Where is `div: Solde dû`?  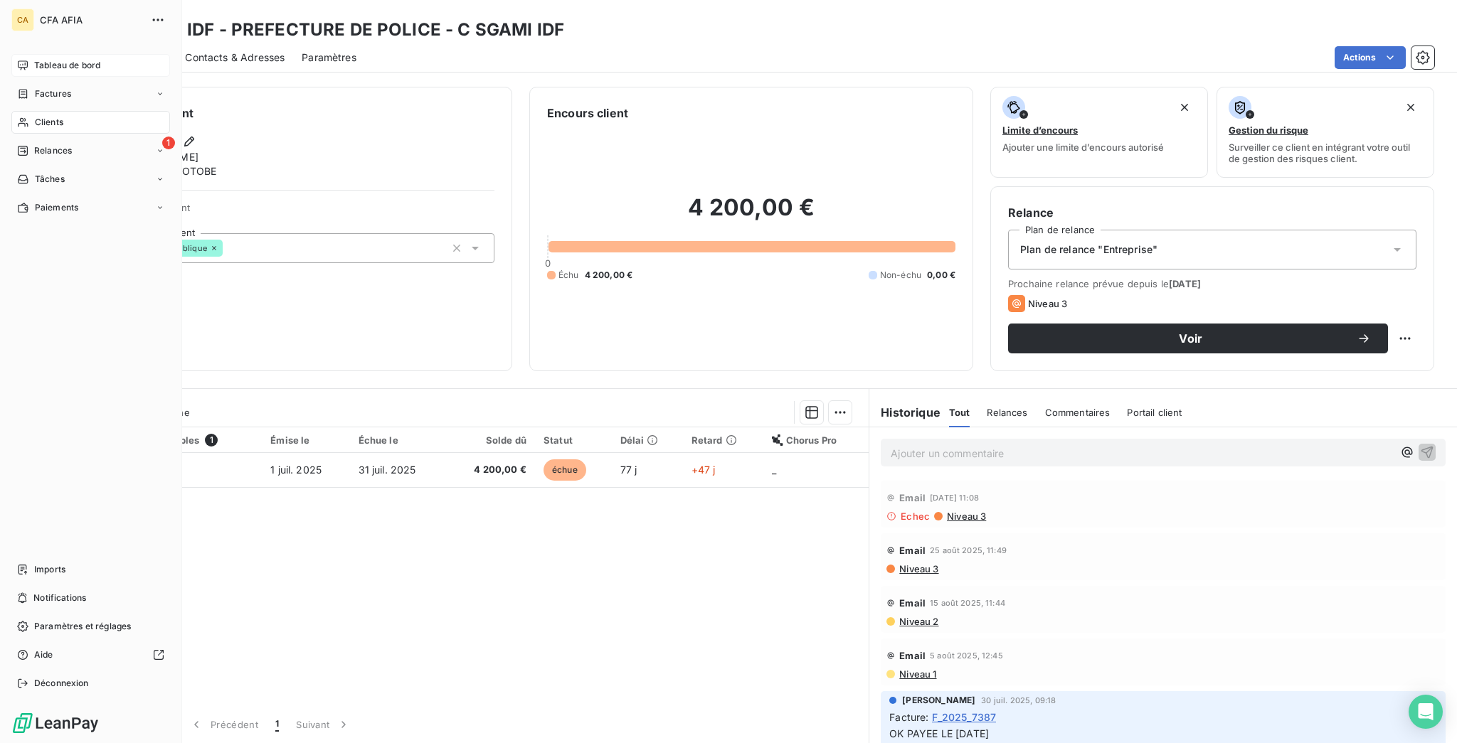
div: Solde dû is located at coordinates (490, 440).